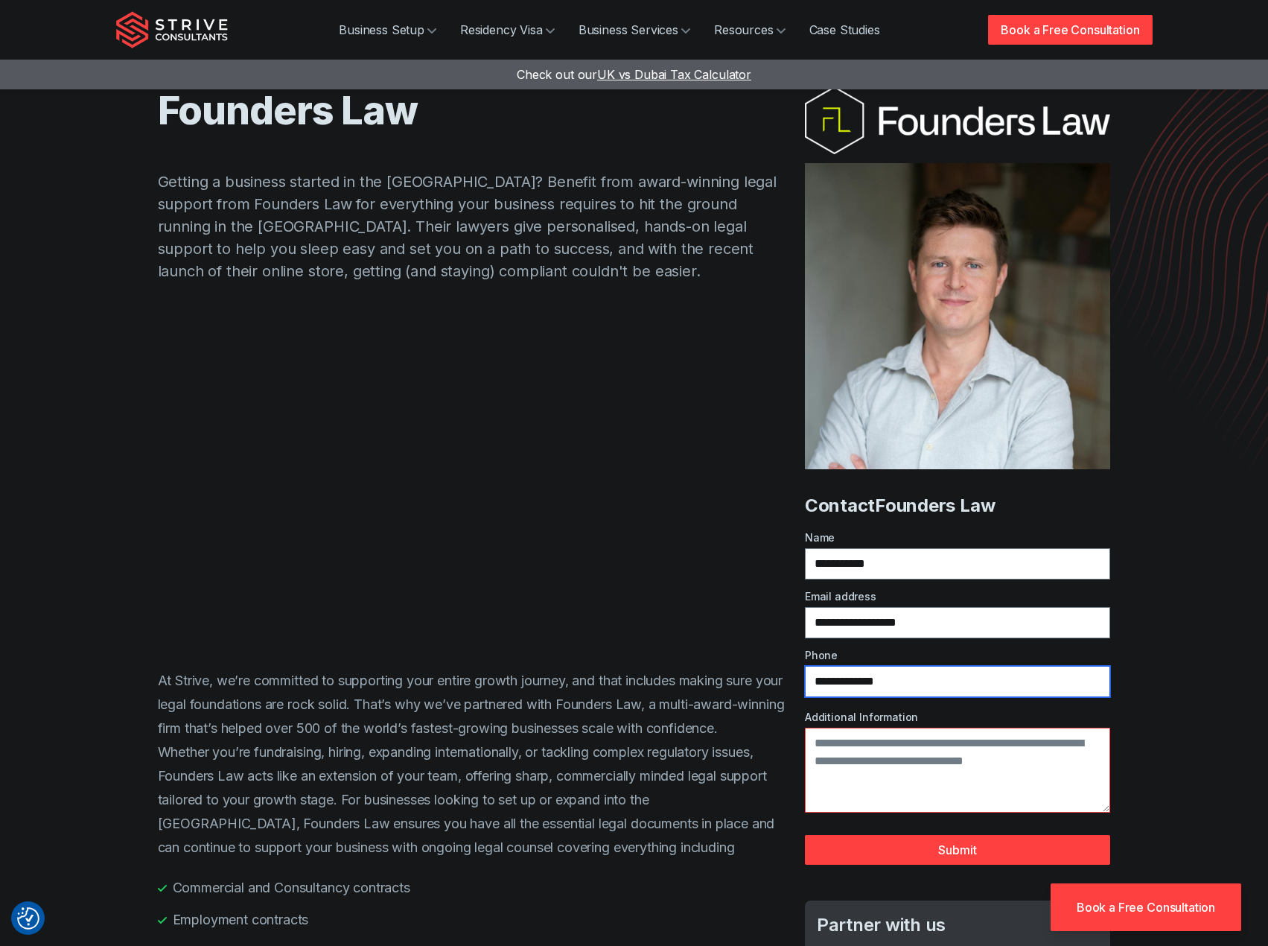  What do you see at coordinates (472, 887) in the screenshot?
I see `li: Commercial and Consultancy contracts` at bounding box center [472, 887].